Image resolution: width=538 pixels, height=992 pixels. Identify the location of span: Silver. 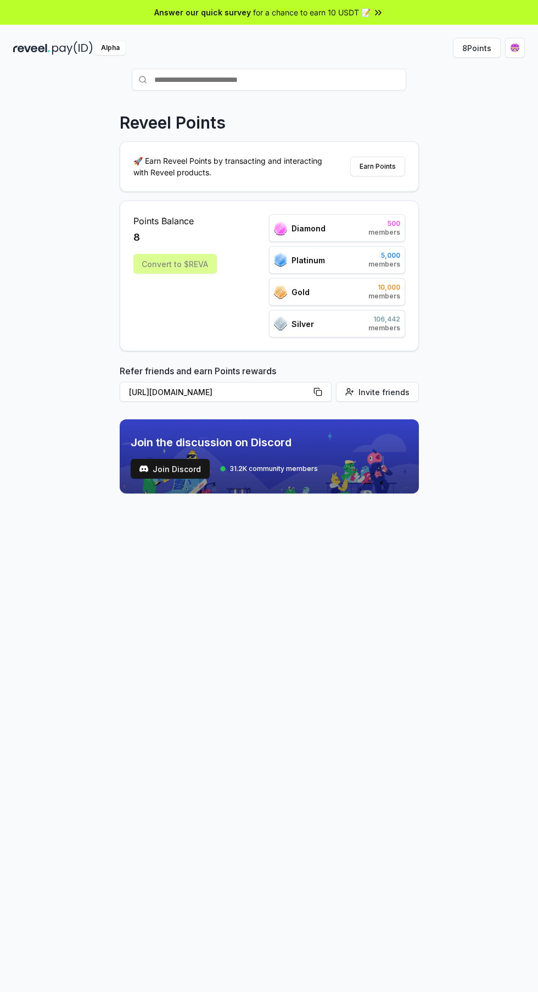
(303, 324).